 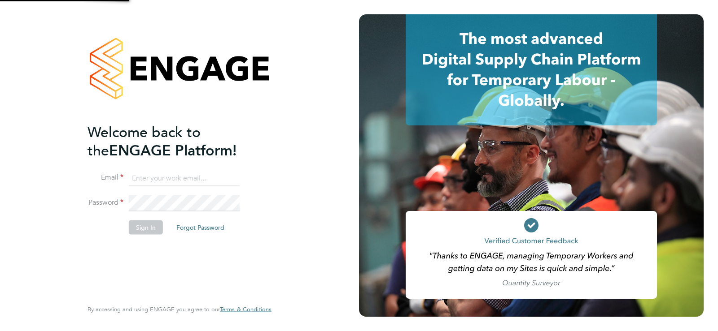 I want to click on label: Email, so click(x=105, y=178).